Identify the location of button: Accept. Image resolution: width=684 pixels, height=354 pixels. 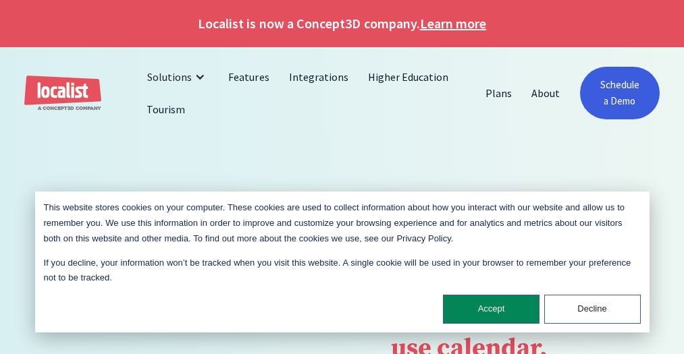
(491, 309).